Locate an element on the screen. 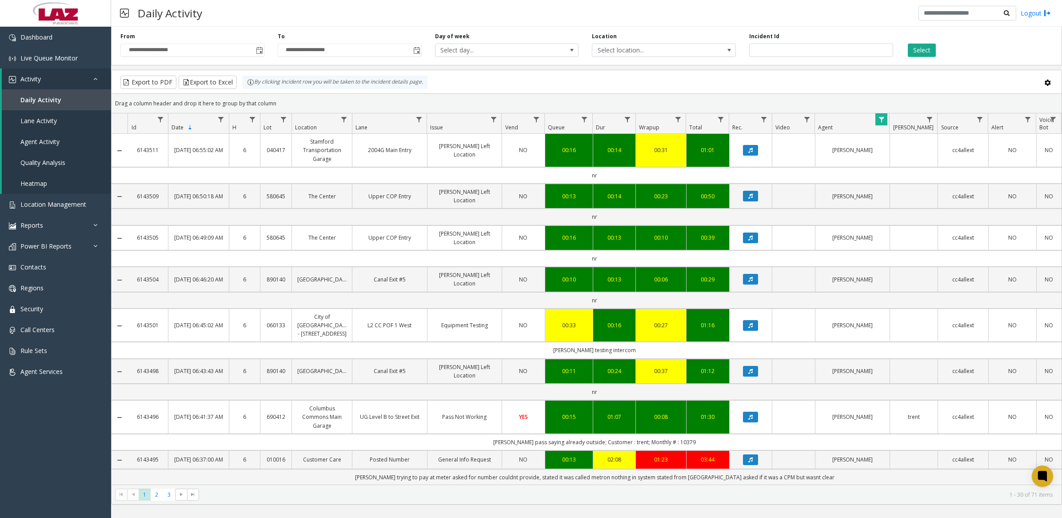 The image size is (1062, 518). a: 010016 is located at coordinates (276, 459).